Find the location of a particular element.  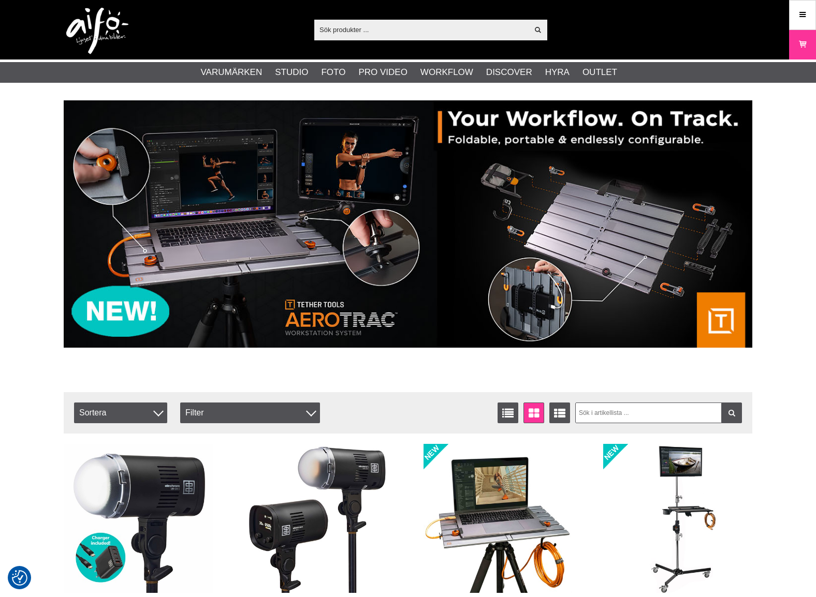

input: Sök i artikellista ... is located at coordinates (658, 413).